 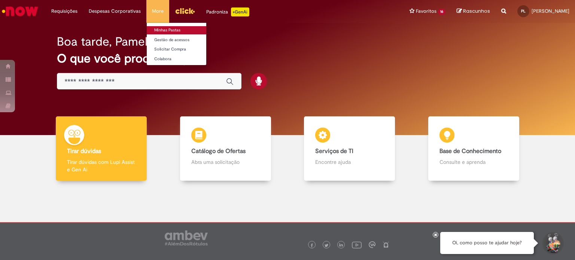 I want to click on a: Base de Conhecimento Consulte e aprenda, so click(x=474, y=149).